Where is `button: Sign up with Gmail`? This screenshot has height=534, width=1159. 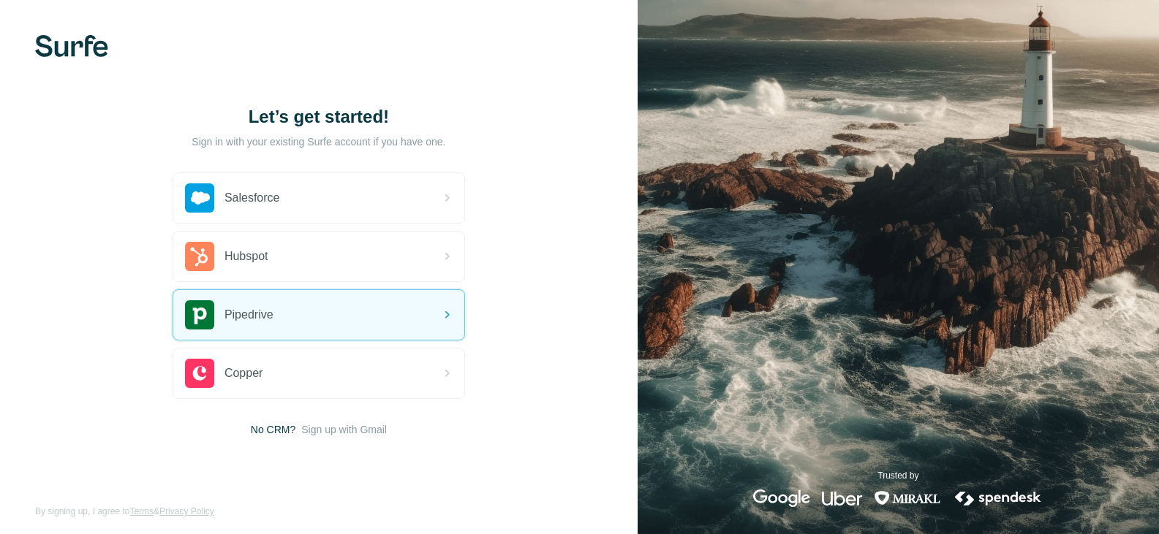
button: Sign up with Gmail is located at coordinates (344, 430).